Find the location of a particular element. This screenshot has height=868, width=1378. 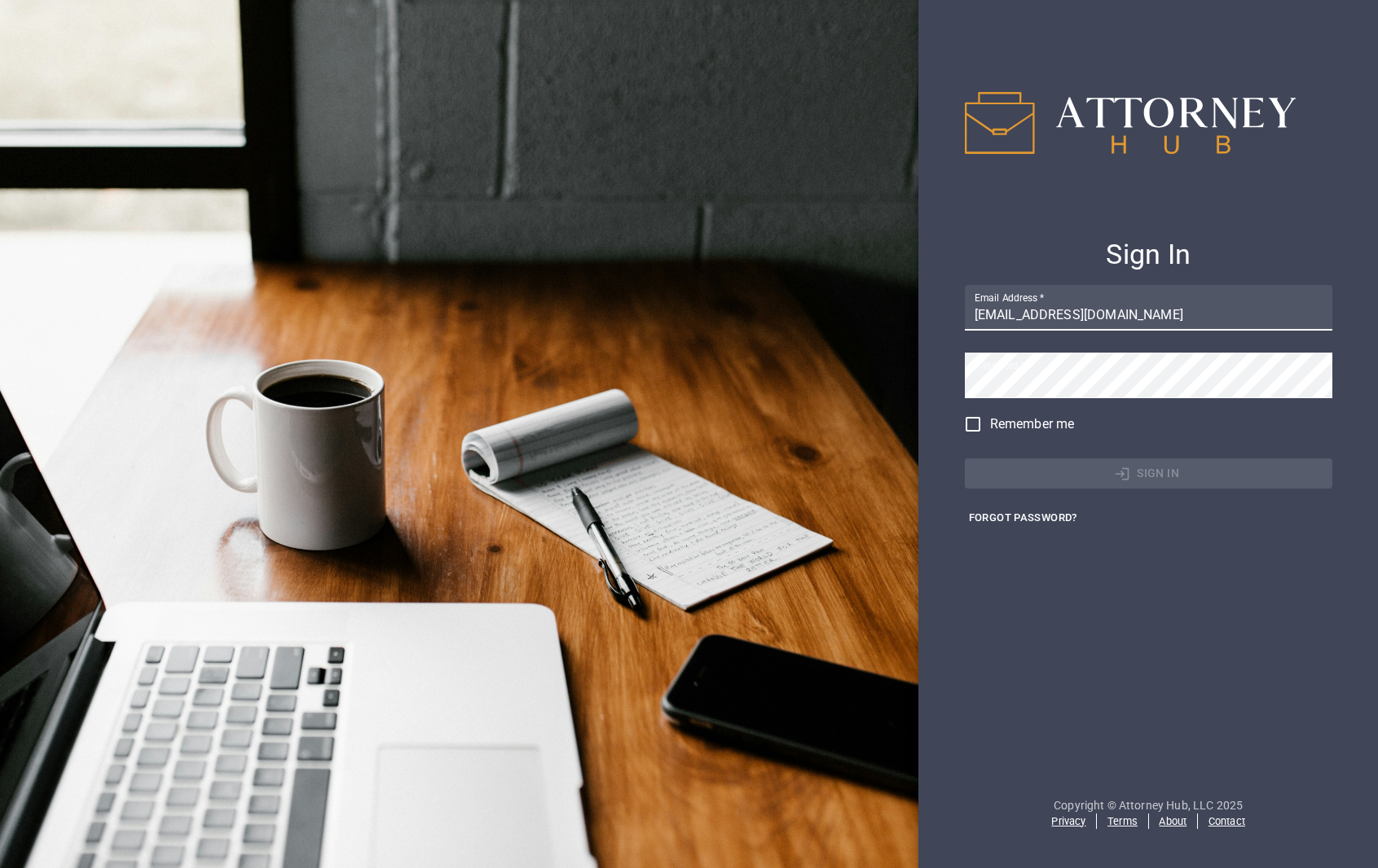

label: Password is located at coordinates (999, 365).